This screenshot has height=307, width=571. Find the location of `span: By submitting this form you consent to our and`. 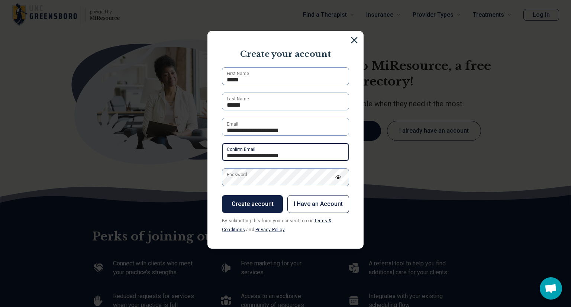

span: By submitting this form you consent to our and is located at coordinates (277, 225).